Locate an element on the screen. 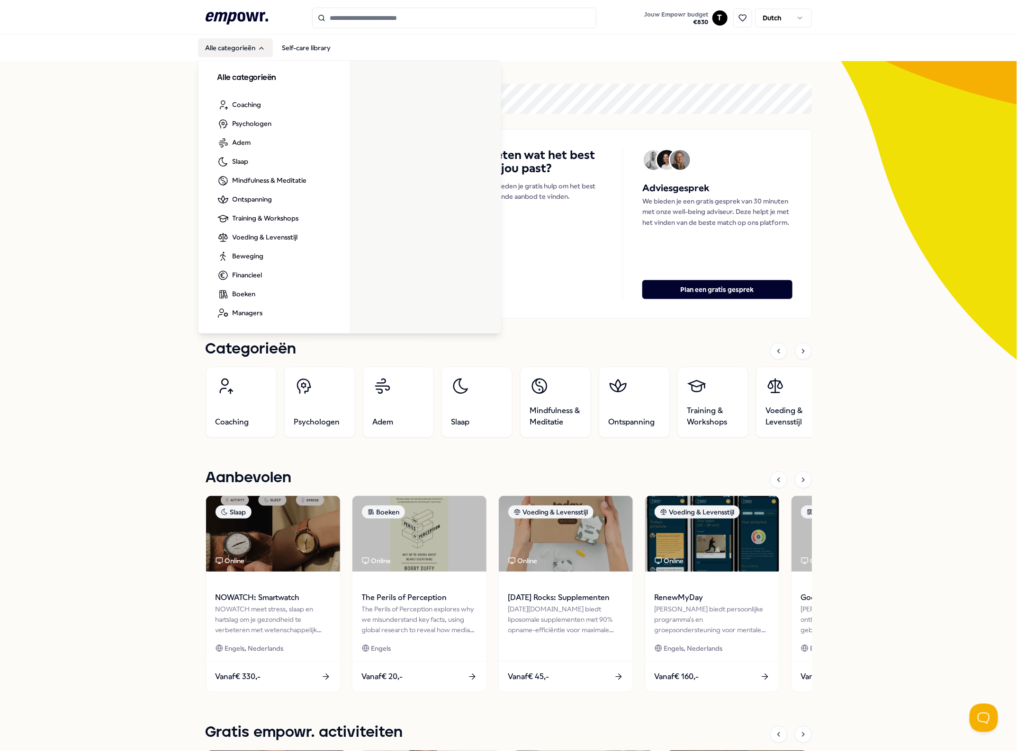  span: Engels is located at coordinates (381, 649).